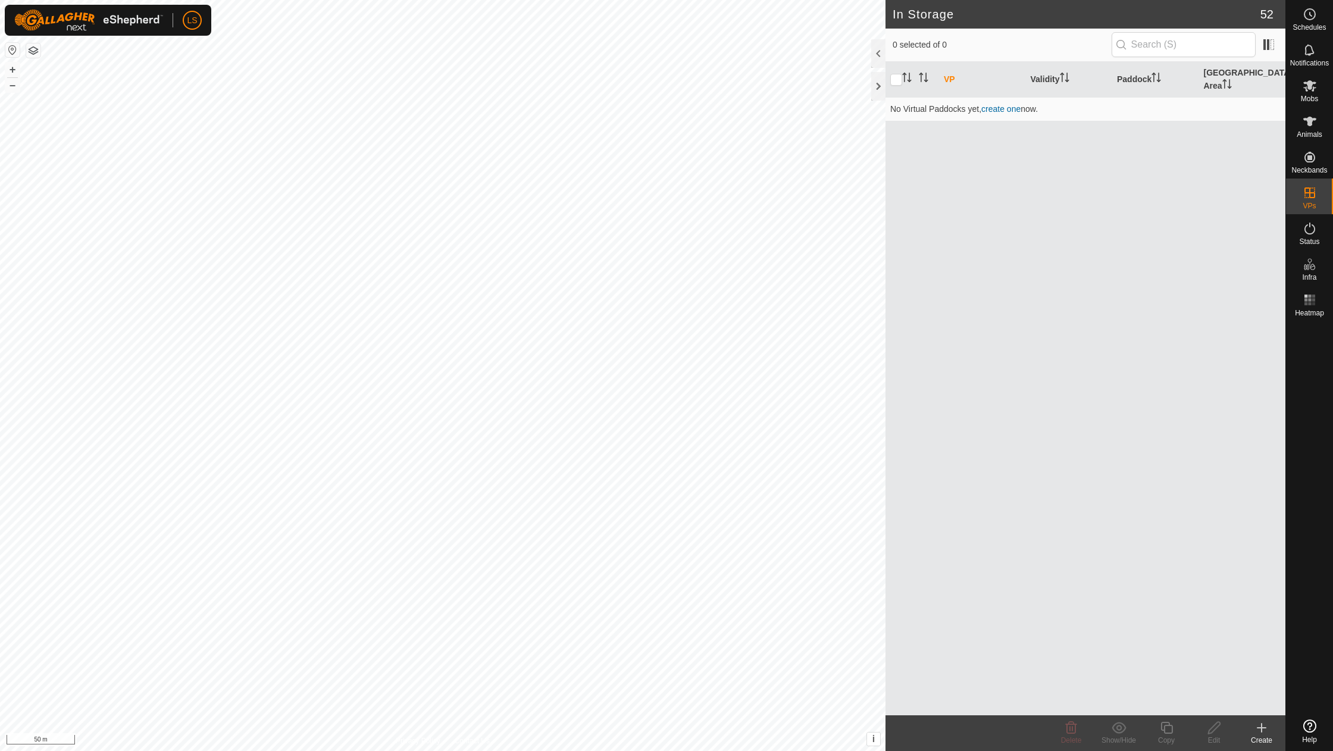 This screenshot has width=1333, height=751. What do you see at coordinates (1261, 740) in the screenshot?
I see `div: Create` at bounding box center [1261, 740].